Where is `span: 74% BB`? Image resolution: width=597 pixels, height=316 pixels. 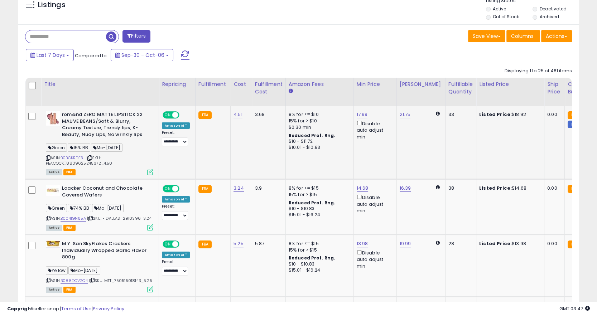
span: 74% BB is located at coordinates (80, 208).